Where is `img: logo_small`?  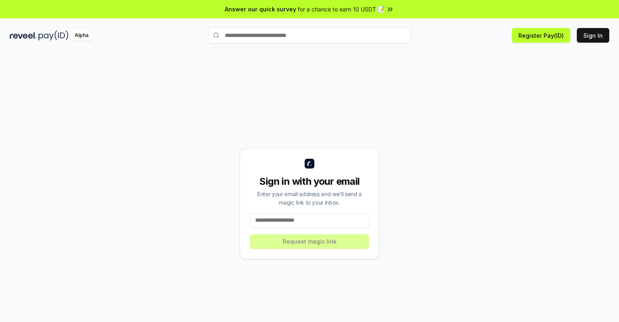 img: logo_small is located at coordinates (309, 163).